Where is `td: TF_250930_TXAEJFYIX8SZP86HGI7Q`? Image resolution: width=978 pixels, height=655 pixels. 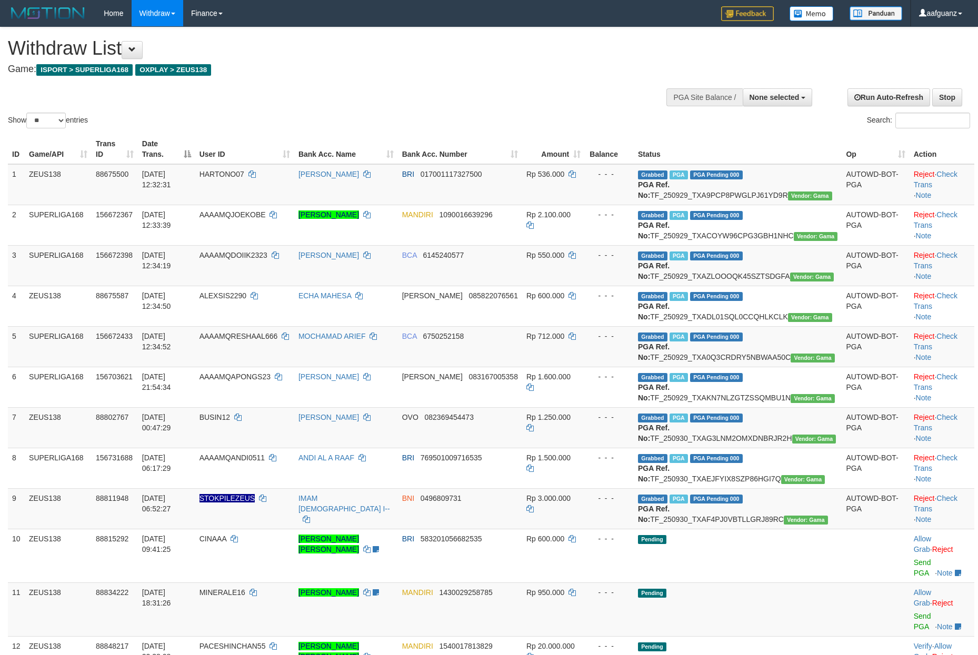 td: TF_250930_TXAEJFYIX8SZP86HGI7Q is located at coordinates (738, 468).